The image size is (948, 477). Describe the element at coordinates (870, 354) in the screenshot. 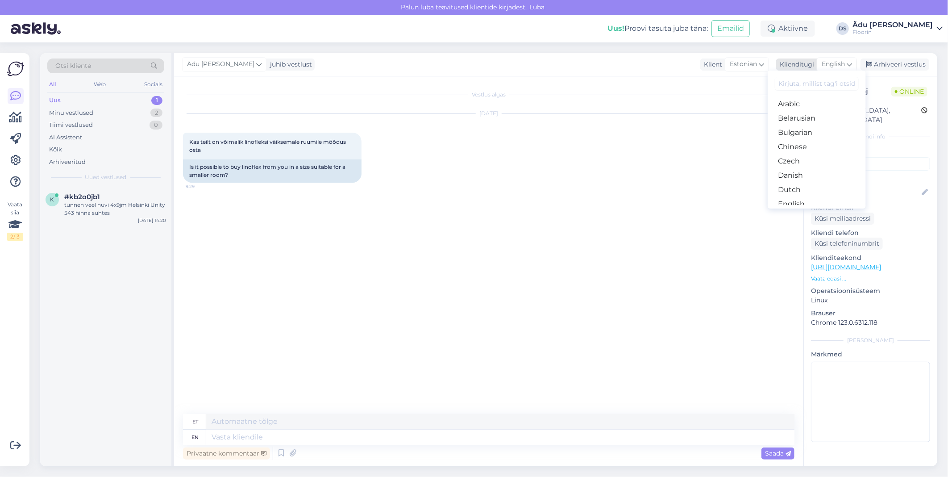

I see `p: Märkmed` at that location.